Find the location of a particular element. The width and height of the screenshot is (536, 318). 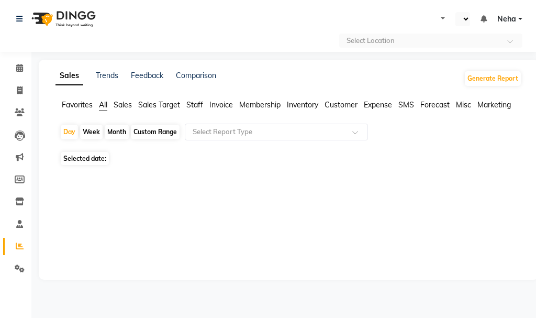

span: Staff is located at coordinates (195, 105).